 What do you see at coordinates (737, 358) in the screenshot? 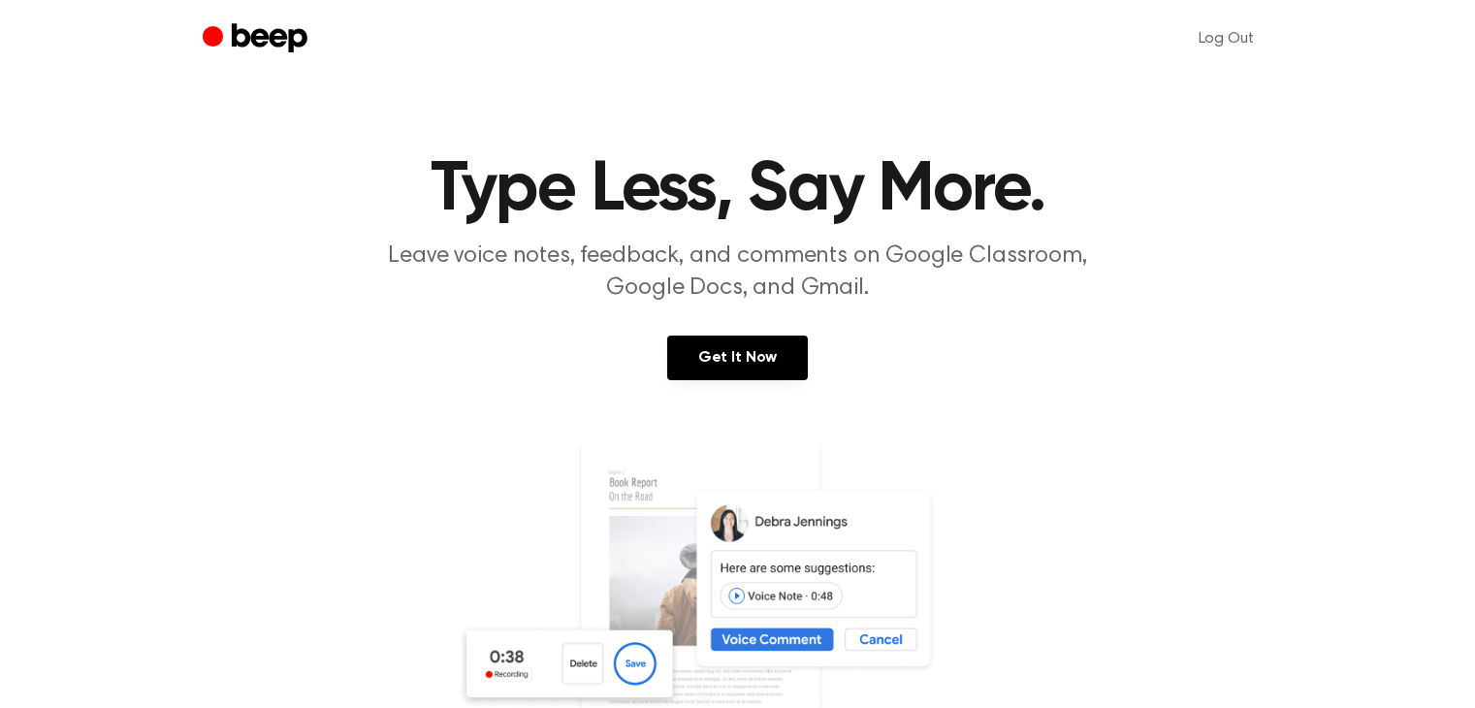
I see `a: Get It Now` at bounding box center [737, 358].